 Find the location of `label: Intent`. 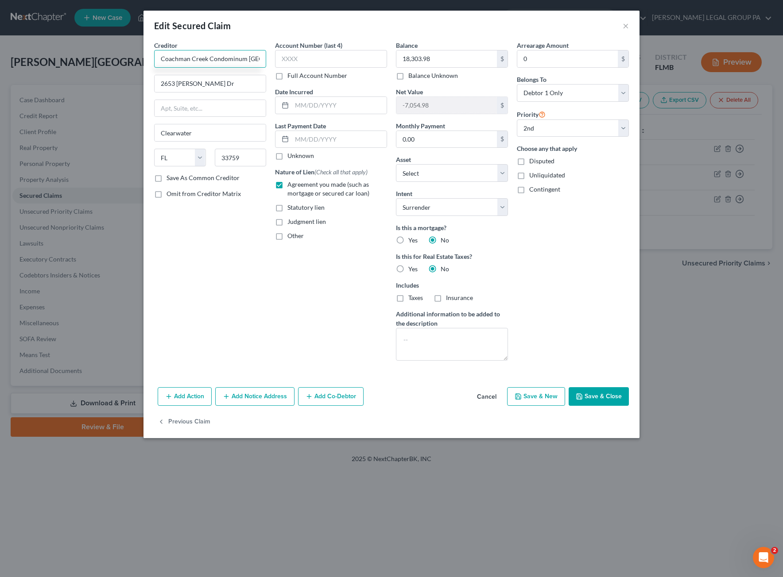

label: Intent is located at coordinates (404, 193).